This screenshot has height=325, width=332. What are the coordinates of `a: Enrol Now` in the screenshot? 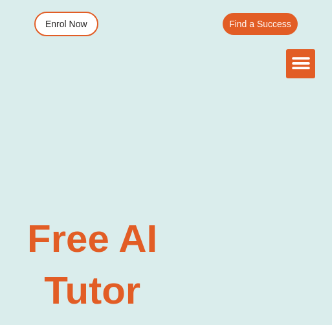 It's located at (66, 24).